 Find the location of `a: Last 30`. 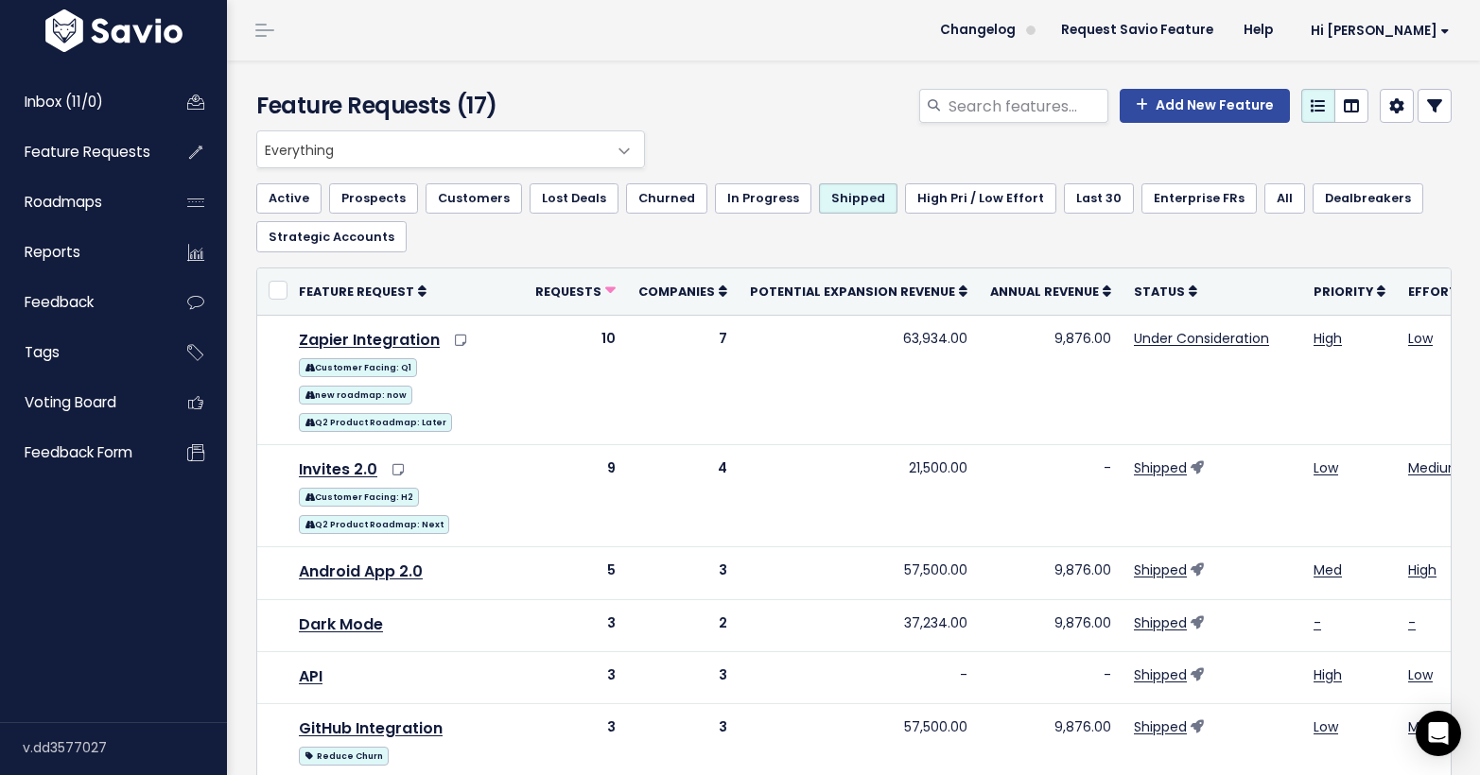

a: Last 30 is located at coordinates (1099, 199).